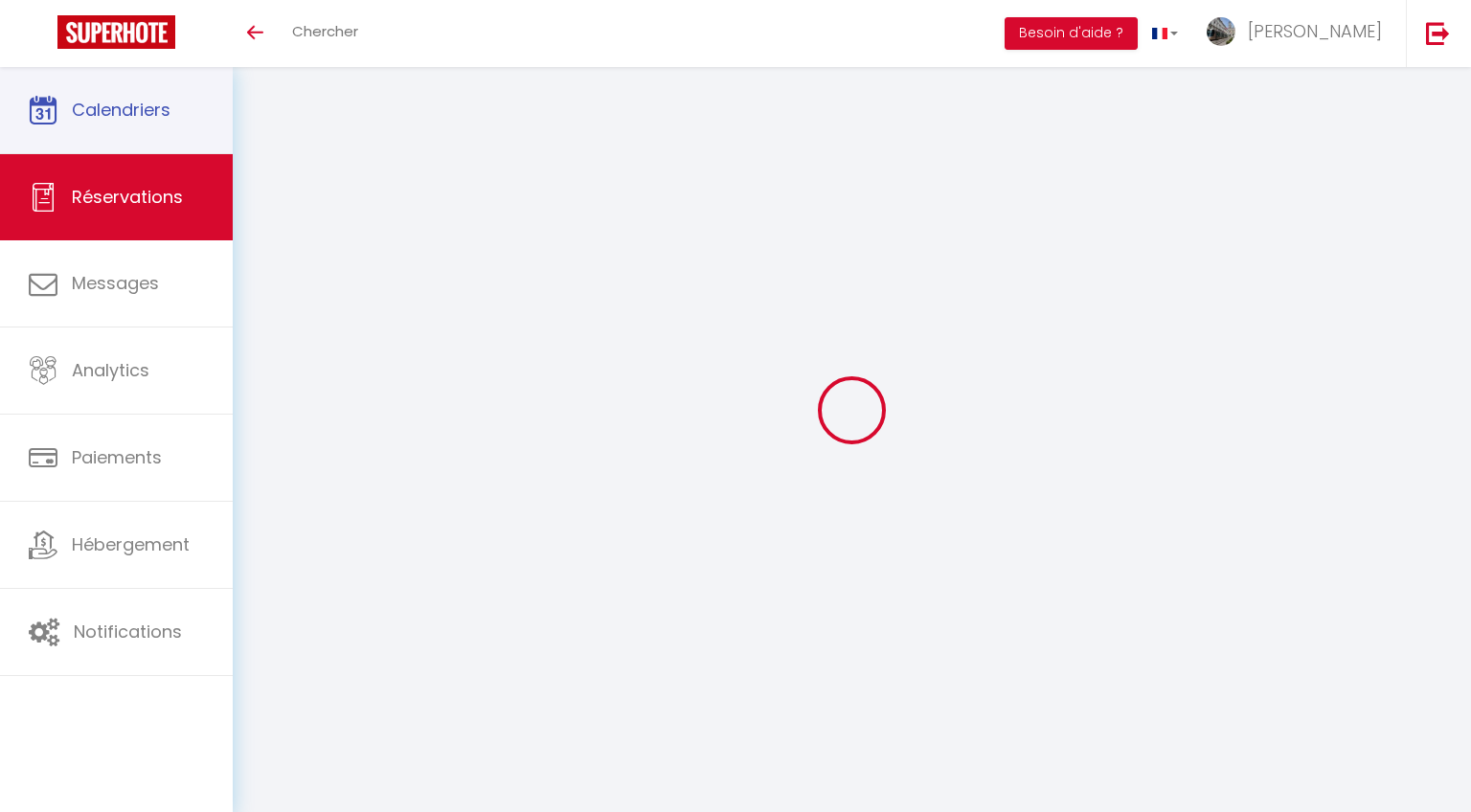  Describe the element at coordinates (117, 457) in the screenshot. I see `span: Paiements` at that location.